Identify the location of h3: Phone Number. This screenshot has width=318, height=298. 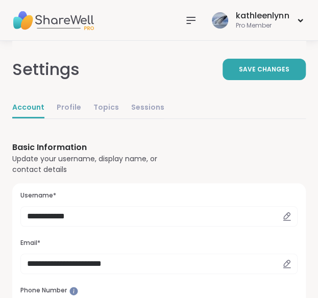
(159, 290).